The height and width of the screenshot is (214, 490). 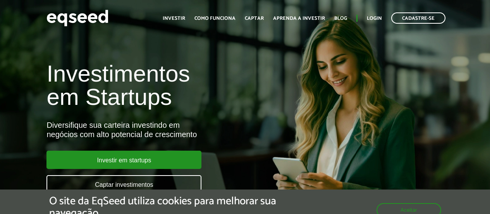 What do you see at coordinates (215, 18) in the screenshot?
I see `a: Como funciona` at bounding box center [215, 18].